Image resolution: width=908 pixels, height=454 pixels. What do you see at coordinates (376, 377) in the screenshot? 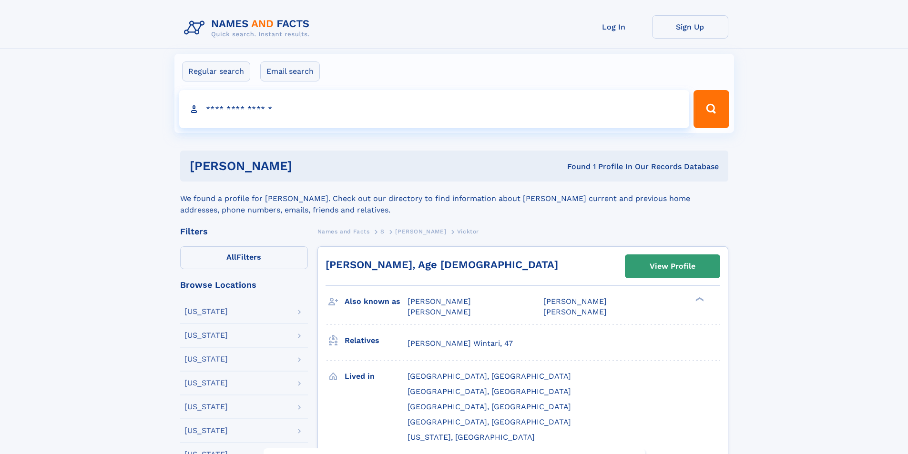
I see `h3: Lived in` at bounding box center [376, 377].